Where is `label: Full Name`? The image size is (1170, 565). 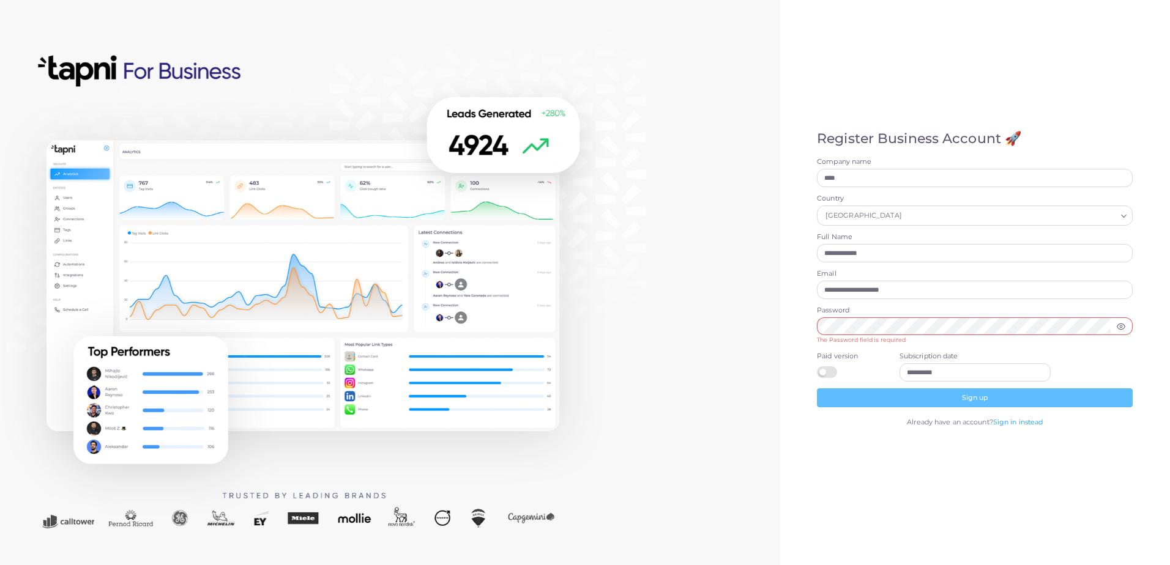 label: Full Name is located at coordinates (975, 237).